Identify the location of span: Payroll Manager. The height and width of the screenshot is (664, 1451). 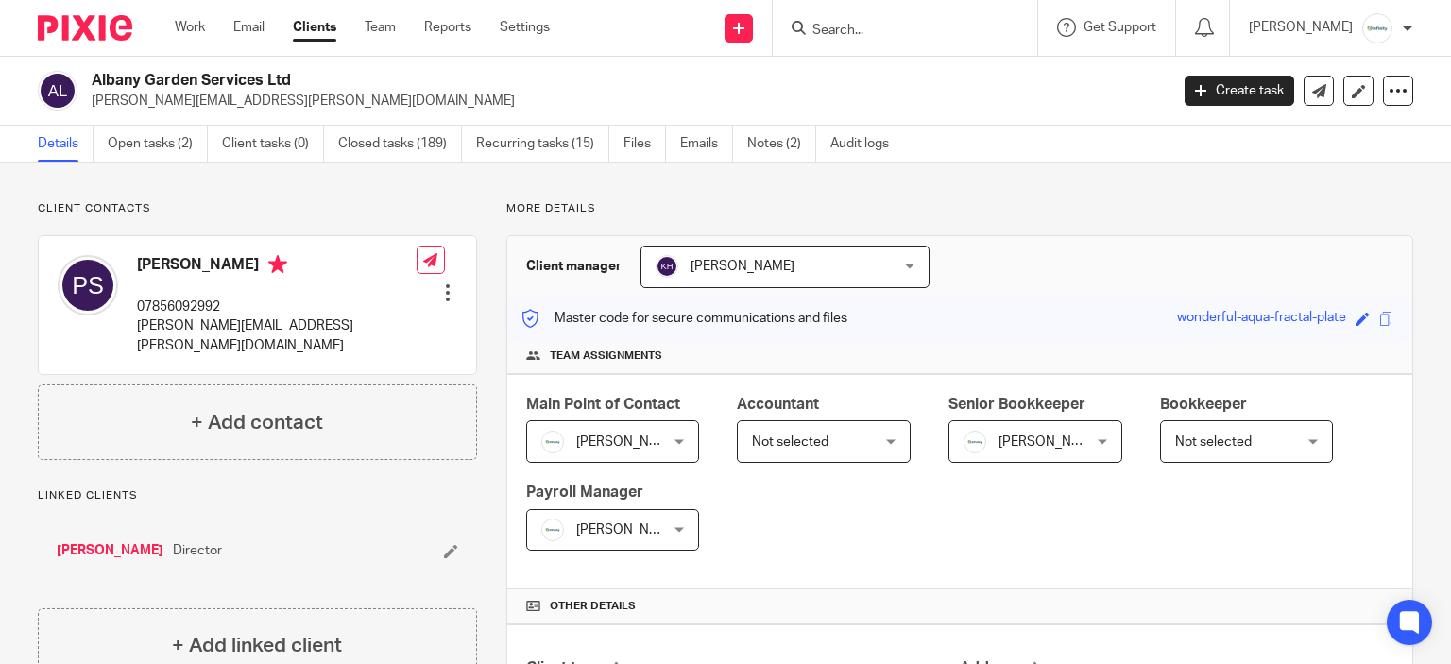
(585, 492).